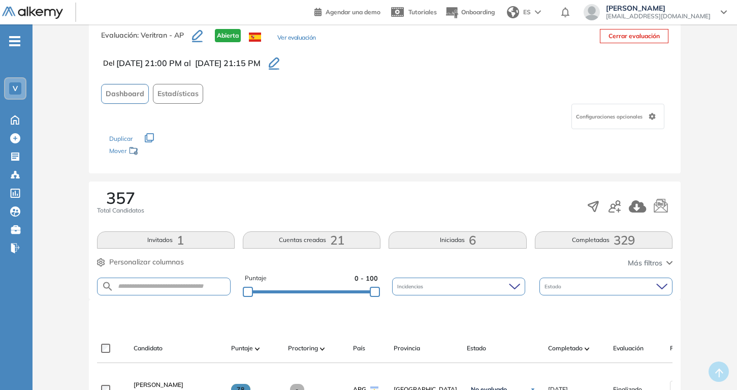  What do you see at coordinates (423, 12) in the screenshot?
I see `span: Tutoriales` at bounding box center [423, 12].